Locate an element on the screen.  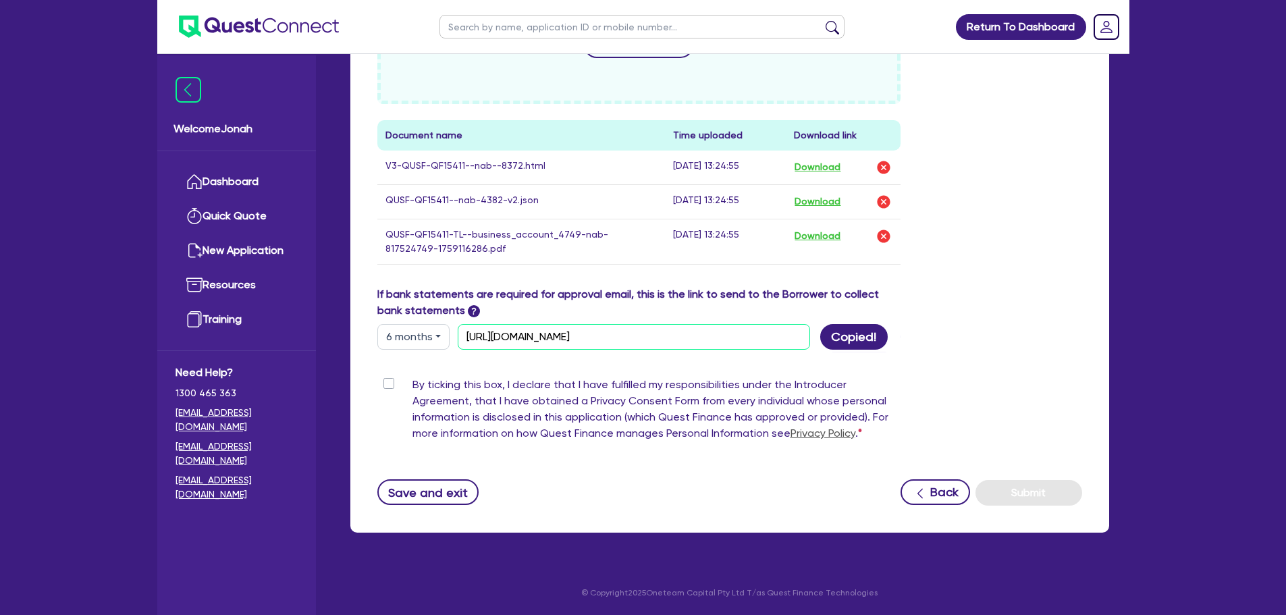
img: new-application is located at coordinates (194, 250).